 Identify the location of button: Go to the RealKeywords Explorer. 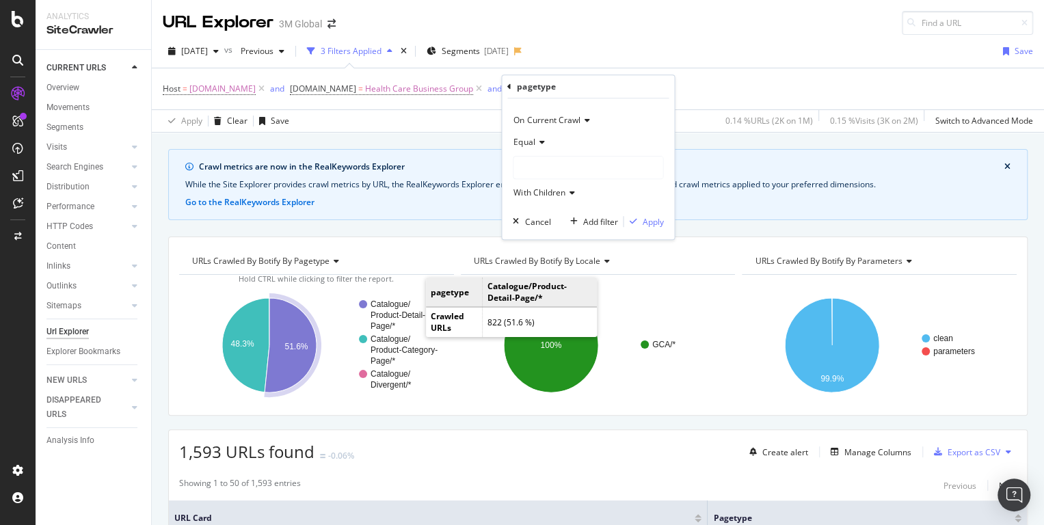
(250, 202).